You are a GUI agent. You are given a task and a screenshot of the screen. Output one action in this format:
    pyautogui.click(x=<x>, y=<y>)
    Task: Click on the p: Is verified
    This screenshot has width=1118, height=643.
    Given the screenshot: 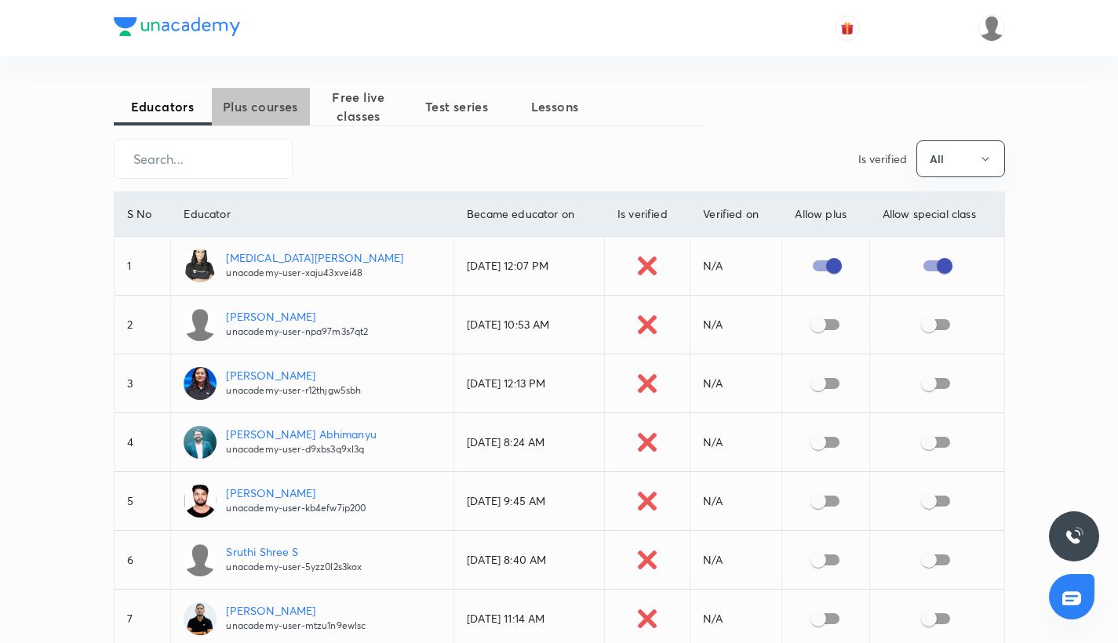 What is the action you would take?
    pyautogui.click(x=882, y=158)
    